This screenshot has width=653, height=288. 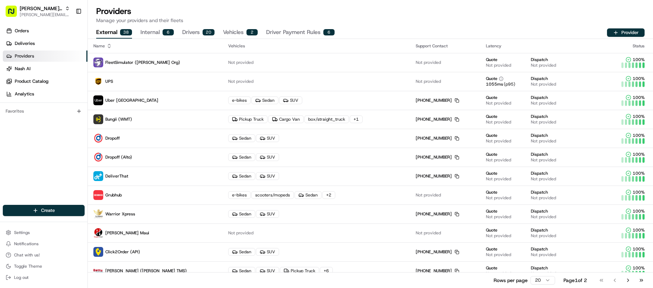 What do you see at coordinates (575, 281) in the screenshot?
I see `div: Page 1 of 2` at bounding box center [575, 281].